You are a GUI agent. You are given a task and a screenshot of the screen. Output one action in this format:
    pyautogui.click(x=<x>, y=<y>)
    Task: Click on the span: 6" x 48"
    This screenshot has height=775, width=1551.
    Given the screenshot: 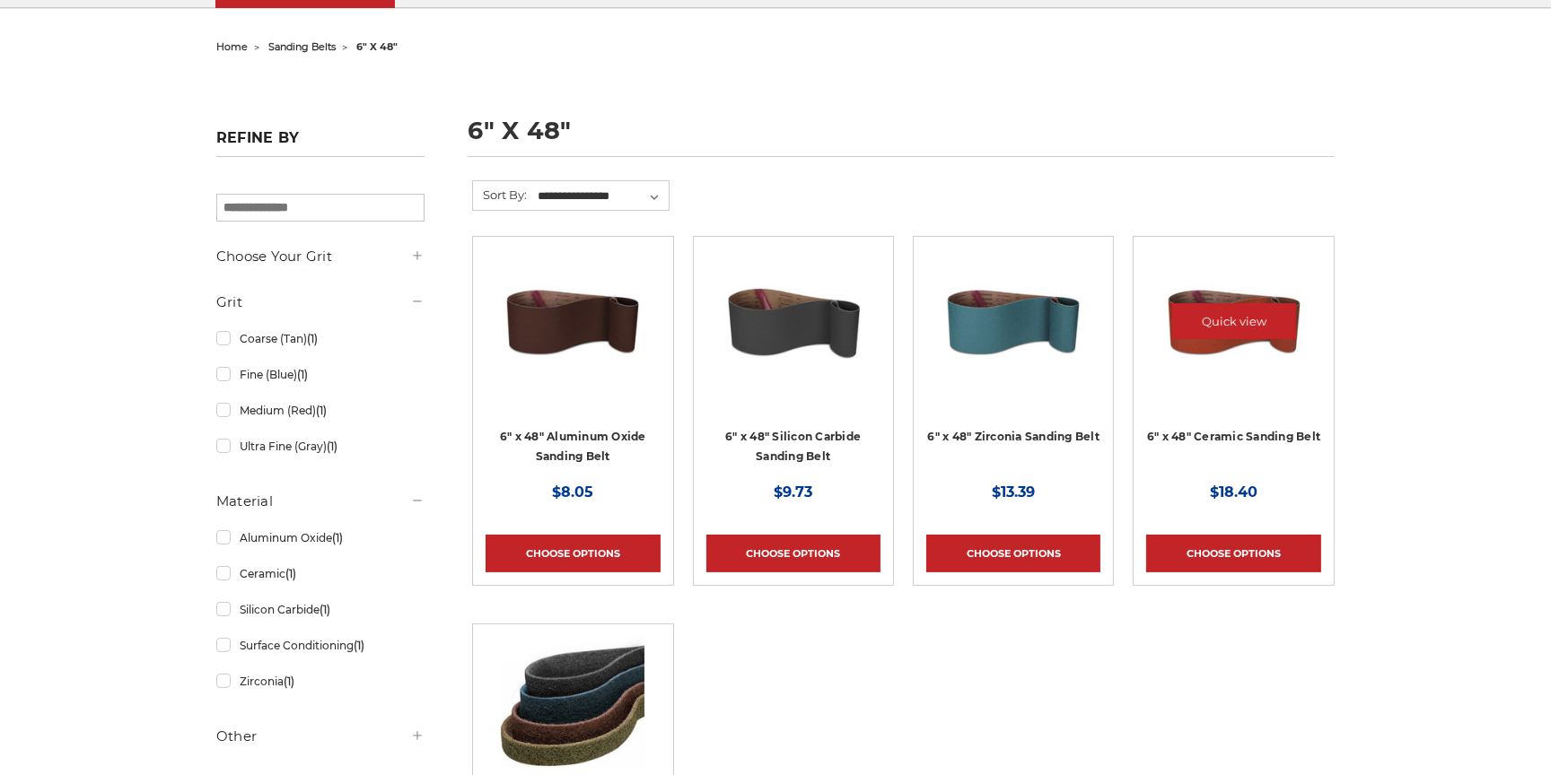 What is the action you would take?
    pyautogui.click(x=377, y=47)
    